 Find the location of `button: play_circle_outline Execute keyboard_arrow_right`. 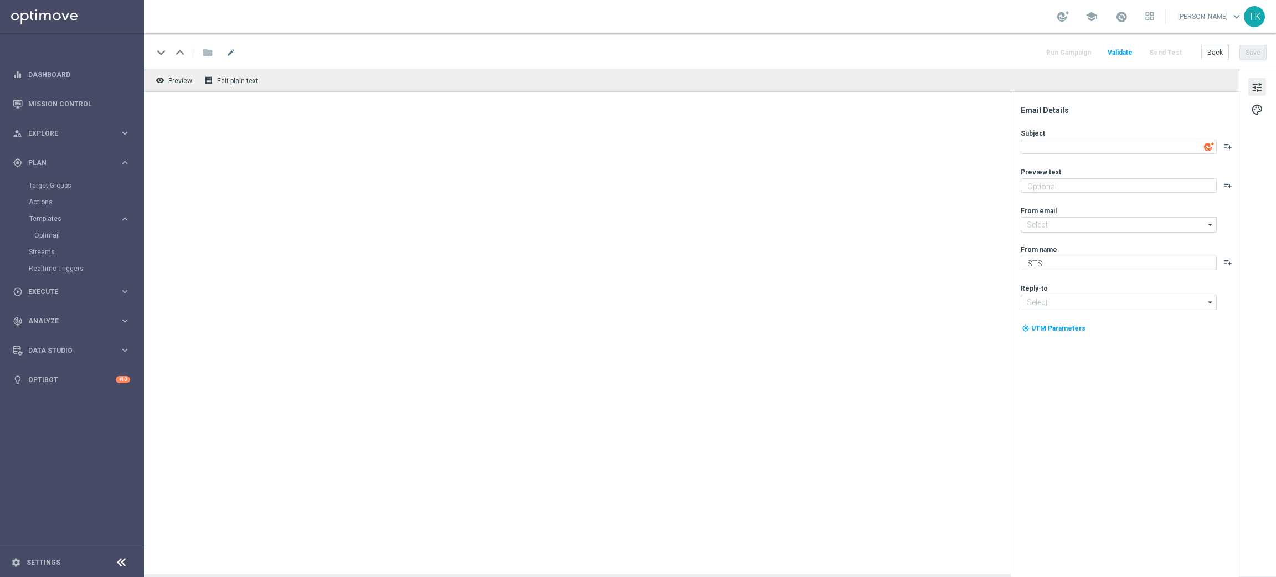

button: play_circle_outline Execute keyboard_arrow_right is located at coordinates (71, 292).